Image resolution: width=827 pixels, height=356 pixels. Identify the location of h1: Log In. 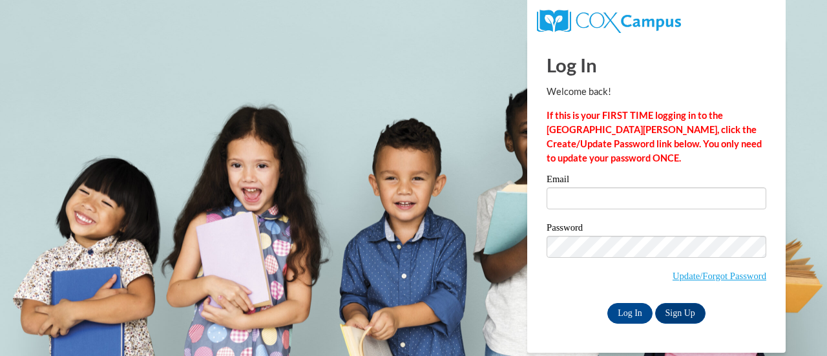
(656, 65).